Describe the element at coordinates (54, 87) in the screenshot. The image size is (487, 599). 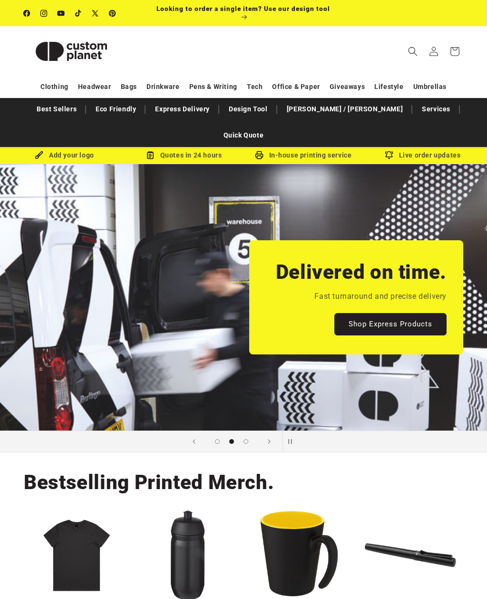
I see `a: Clothing` at that location.